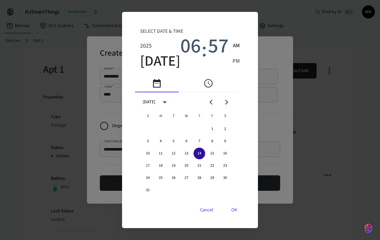  Describe the element at coordinates (212, 129) in the screenshot. I see `button: 1` at that location.